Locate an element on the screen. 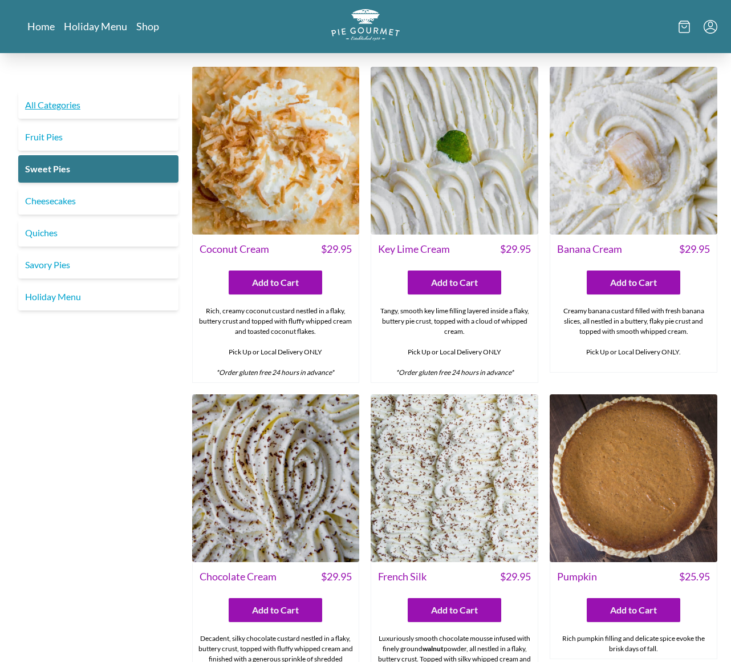 The height and width of the screenshot is (662, 731). button: Menu is located at coordinates (711, 27).